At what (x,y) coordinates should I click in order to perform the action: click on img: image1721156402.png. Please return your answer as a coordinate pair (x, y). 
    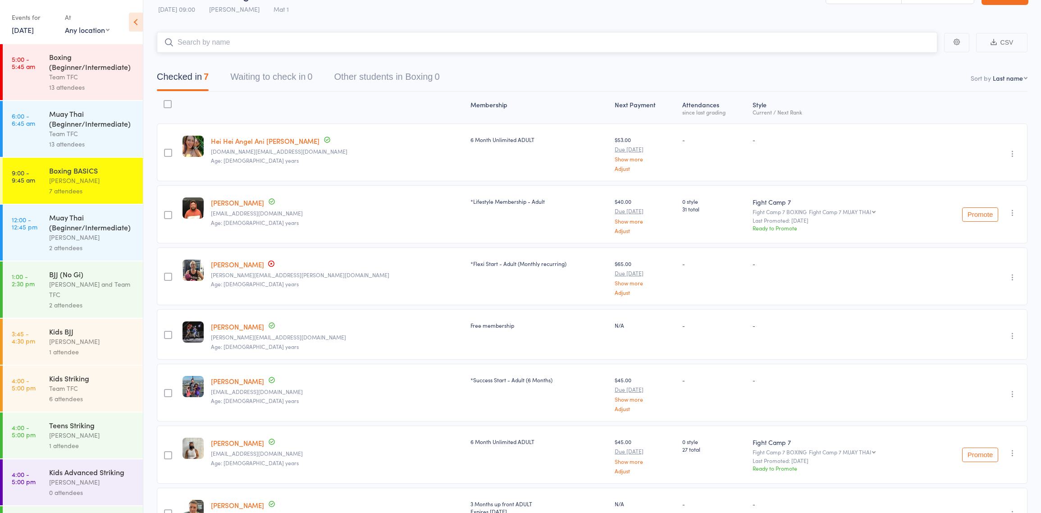
    Looking at the image, I should click on (193, 208).